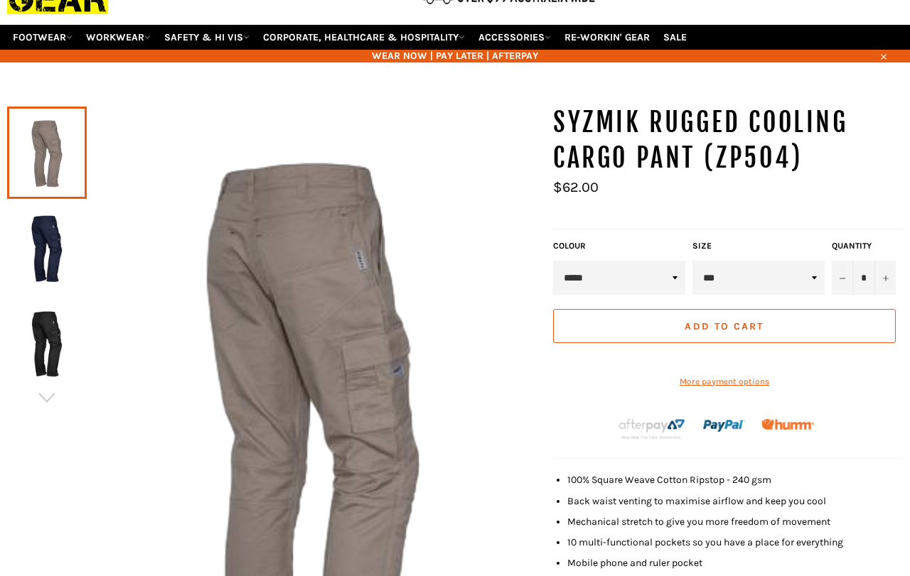 This screenshot has width=910, height=576. I want to click on span: WEAR NOW | PAY LATER | AFTERPAY, so click(455, 55).